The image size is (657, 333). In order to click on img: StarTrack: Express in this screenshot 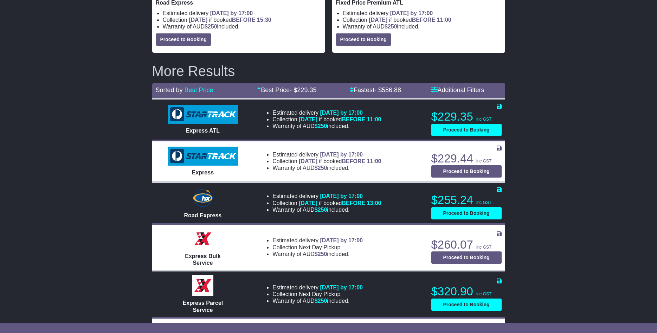, I will do `click(203, 156)`.